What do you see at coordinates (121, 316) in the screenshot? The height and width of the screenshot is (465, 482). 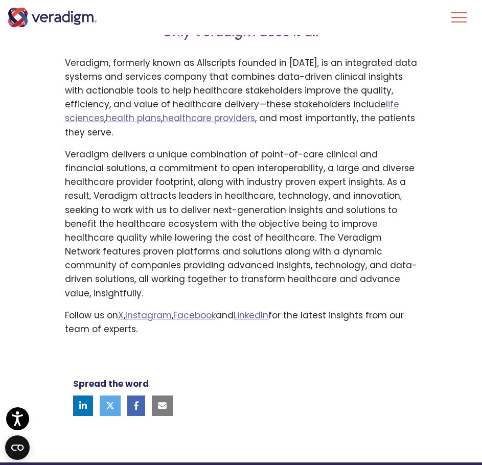 I see `a: X` at bounding box center [121, 316].